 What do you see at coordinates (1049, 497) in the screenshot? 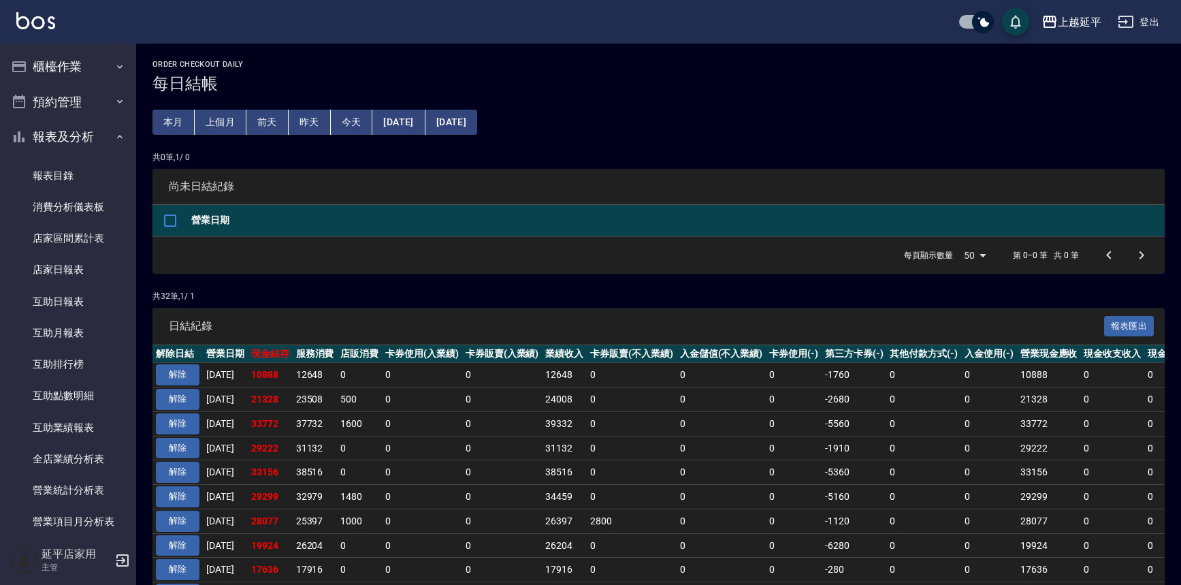
I see `td: 29299` at bounding box center [1049, 497].